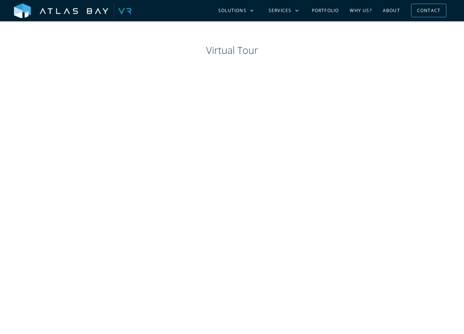  What do you see at coordinates (232, 50) in the screenshot?
I see `h3: Virtual Tour` at bounding box center [232, 50].